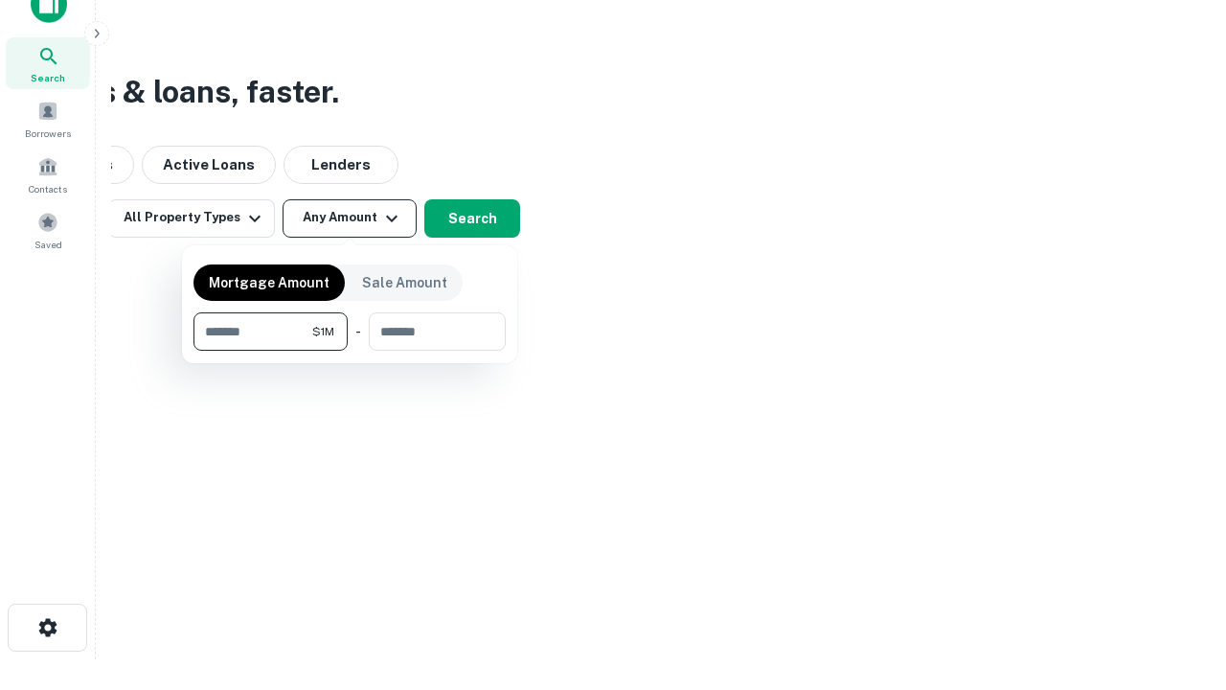  What do you see at coordinates (404, 283) in the screenshot?
I see `p: Sale Amount` at bounding box center [404, 283].